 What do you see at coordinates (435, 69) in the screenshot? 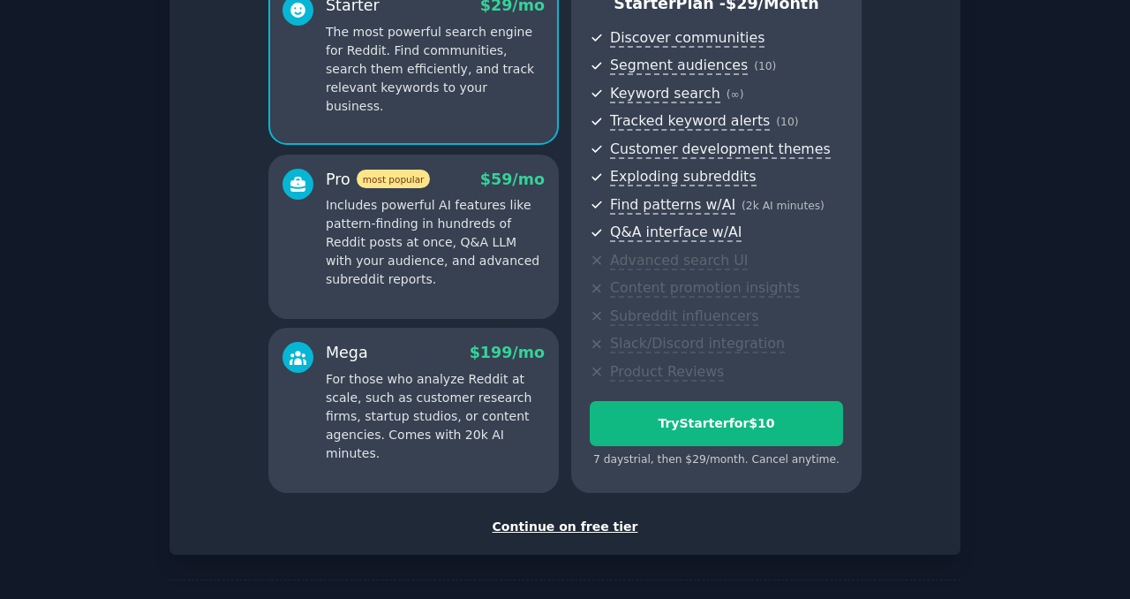
I see `p: The most powerful search engine for Reddit. Find communities, search them efficiently, and track ...` at bounding box center [435, 69].